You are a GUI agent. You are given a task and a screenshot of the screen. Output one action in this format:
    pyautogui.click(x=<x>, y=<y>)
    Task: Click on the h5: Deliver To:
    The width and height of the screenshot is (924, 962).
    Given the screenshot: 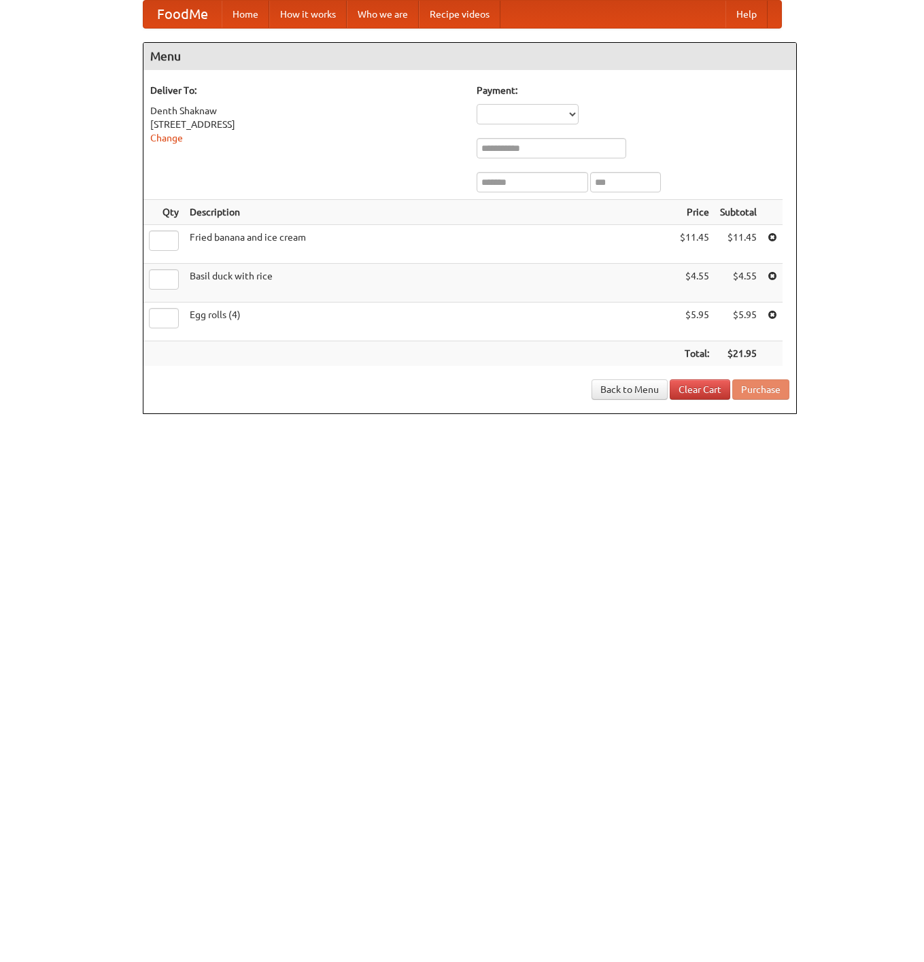 What is the action you would take?
    pyautogui.click(x=307, y=90)
    